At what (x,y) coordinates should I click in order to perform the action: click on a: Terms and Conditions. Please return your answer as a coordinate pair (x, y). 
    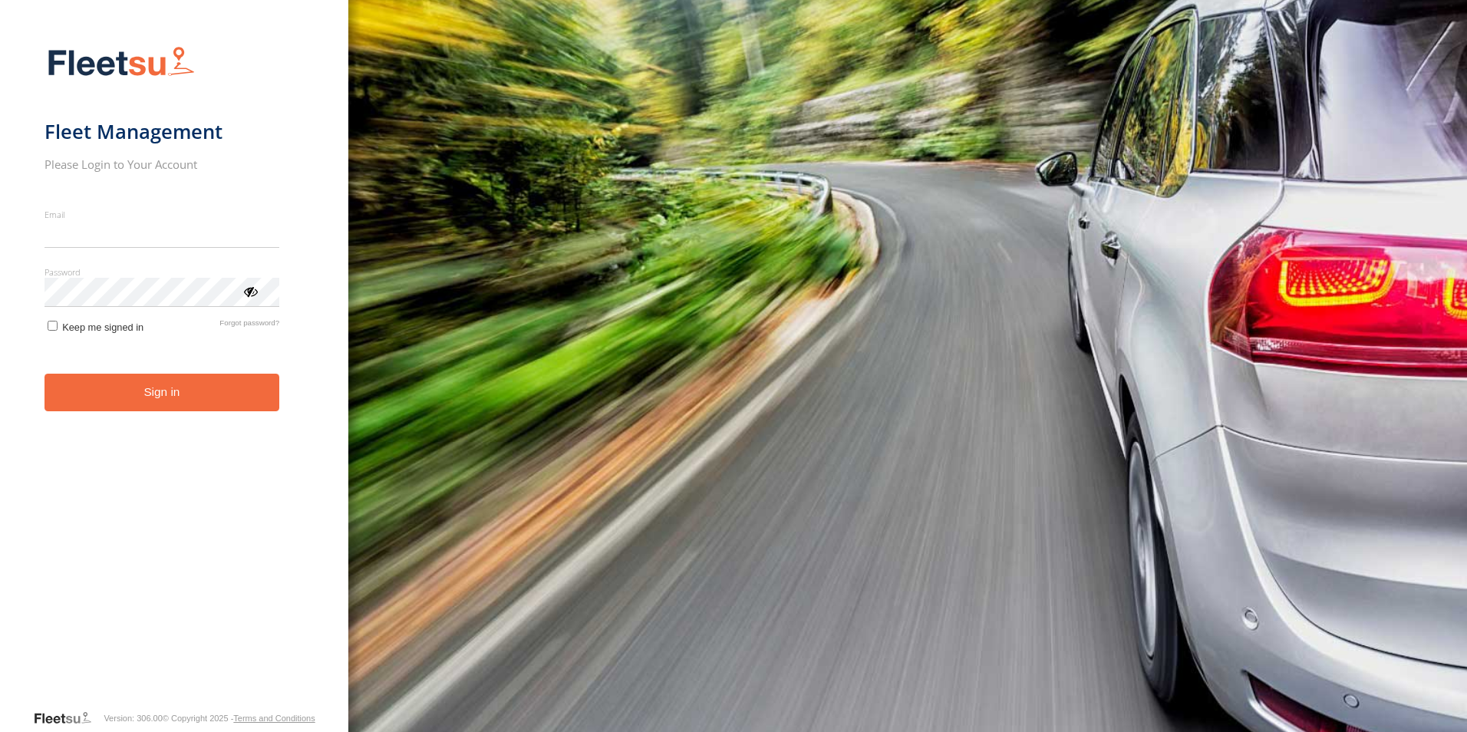
    Looking at the image, I should click on (274, 718).